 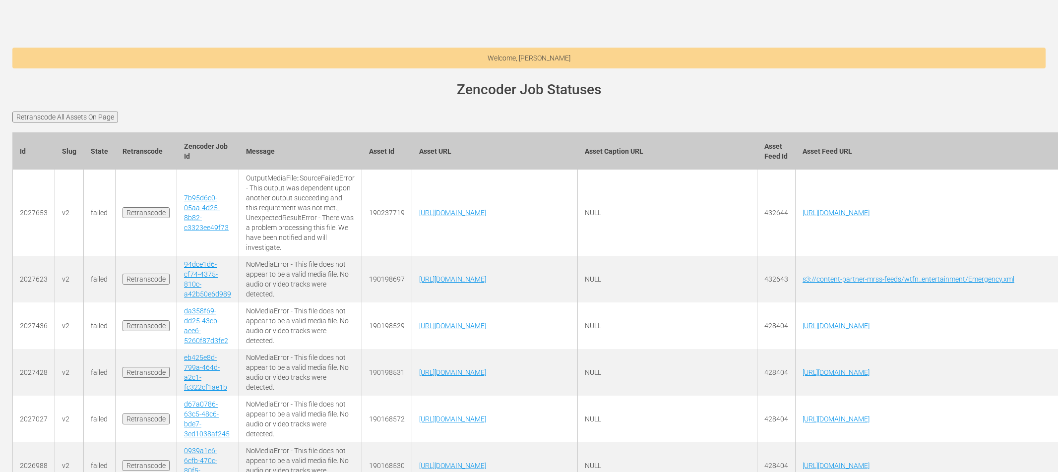 What do you see at coordinates (387, 279) in the screenshot?
I see `td: 190198697` at bounding box center [387, 279].